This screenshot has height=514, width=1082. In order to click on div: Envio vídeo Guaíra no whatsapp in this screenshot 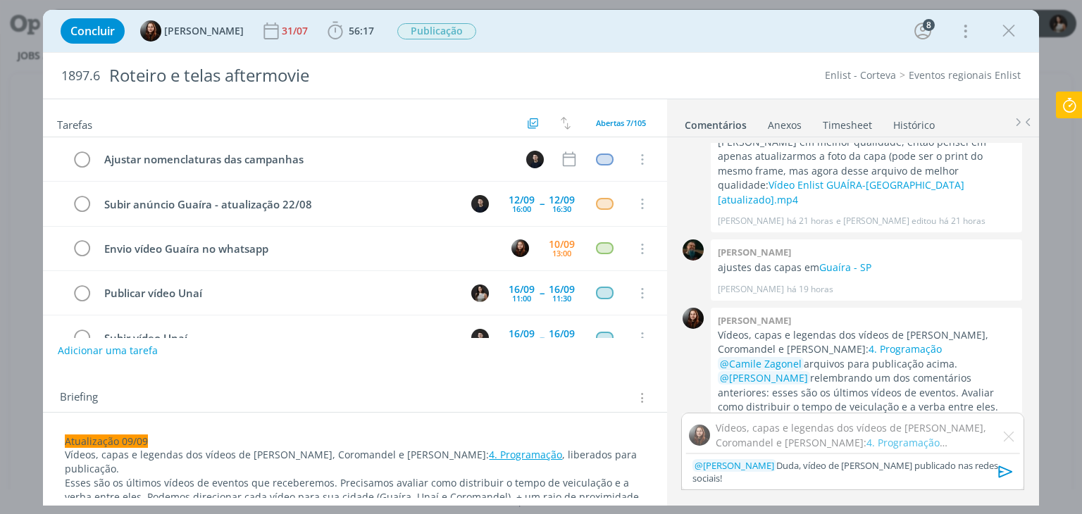, I will do `click(298, 249)`.